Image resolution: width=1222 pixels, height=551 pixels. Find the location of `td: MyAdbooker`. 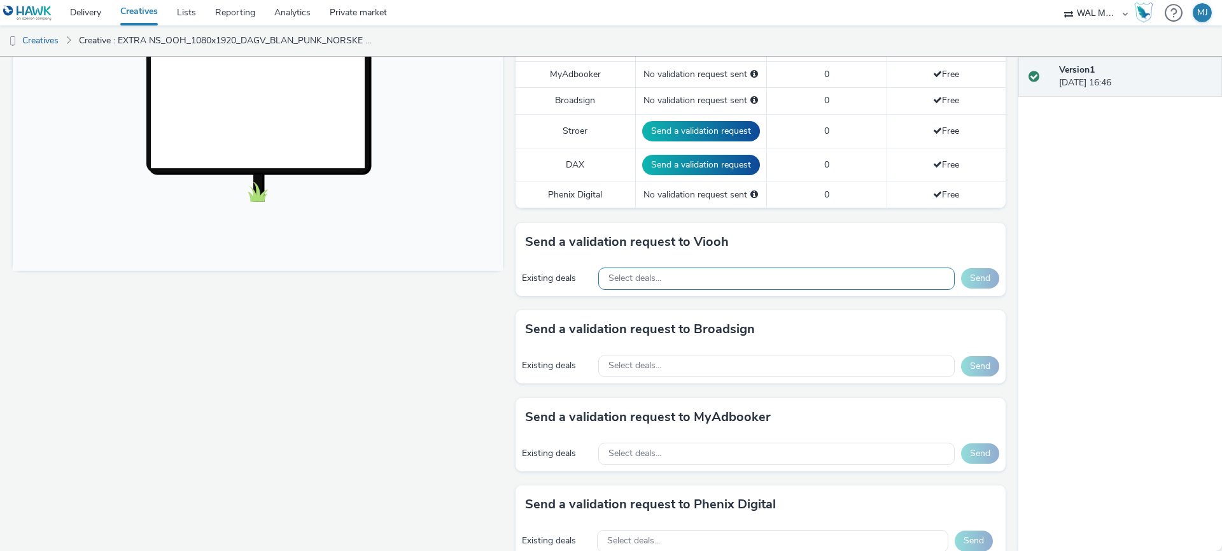

td: MyAdbooker is located at coordinates (576, 74).